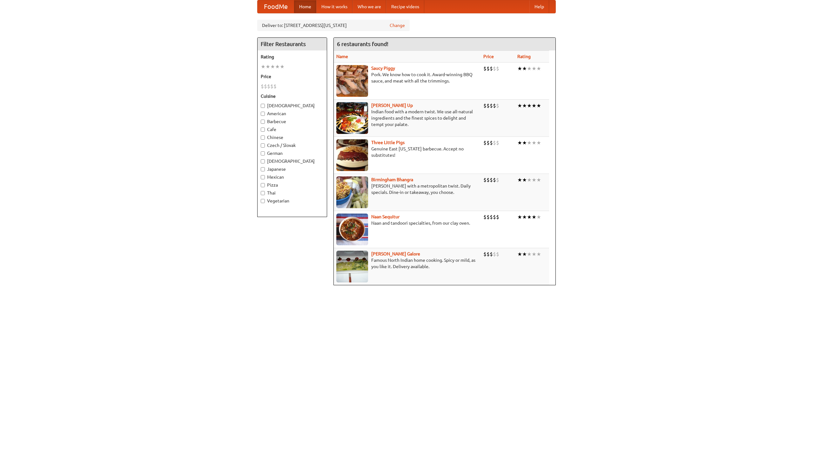  I want to click on img: littlepigs.jpg, so click(352, 155).